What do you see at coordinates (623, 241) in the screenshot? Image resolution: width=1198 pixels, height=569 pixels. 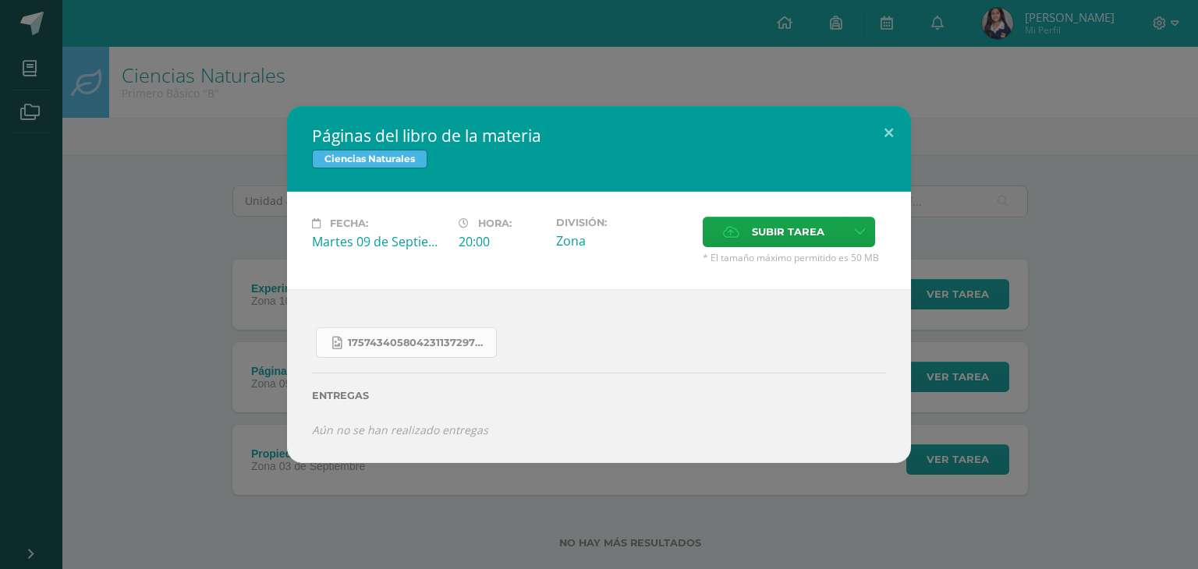 I see `div: Zona` at bounding box center [623, 241].